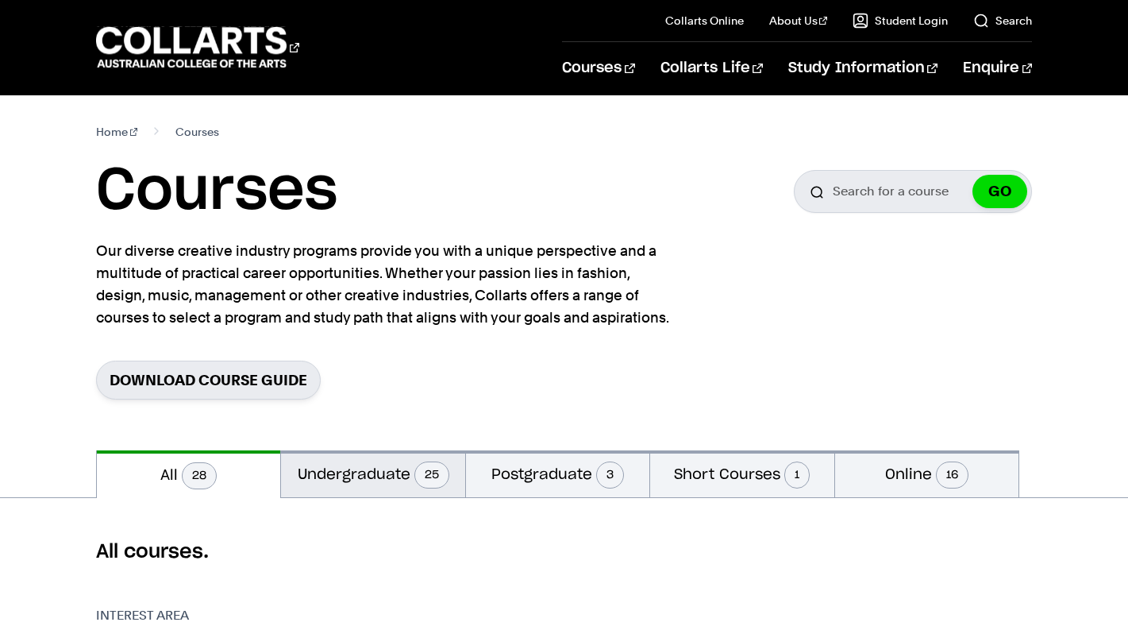 This screenshot has height=626, width=1128. I want to click on span: Courses, so click(197, 132).